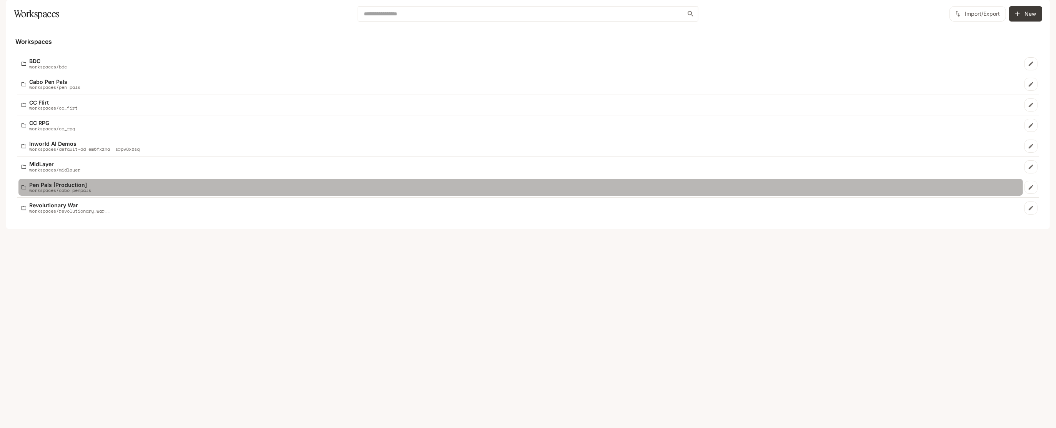  What do you see at coordinates (84, 143) in the screenshot?
I see `p: Inworld AI Demos` at bounding box center [84, 143].